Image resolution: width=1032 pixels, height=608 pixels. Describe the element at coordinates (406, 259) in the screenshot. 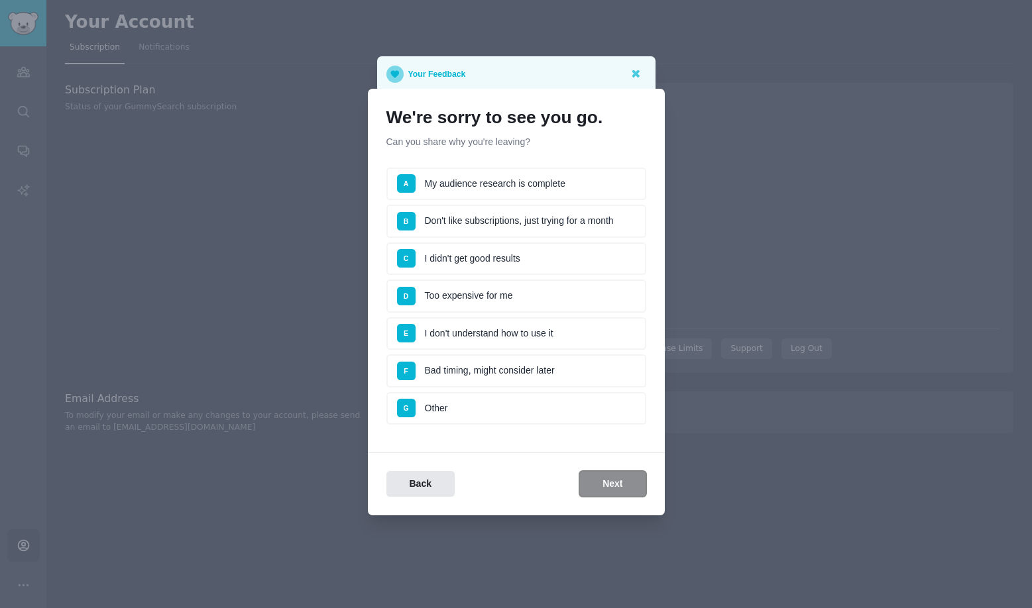

I see `span: C` at that location.